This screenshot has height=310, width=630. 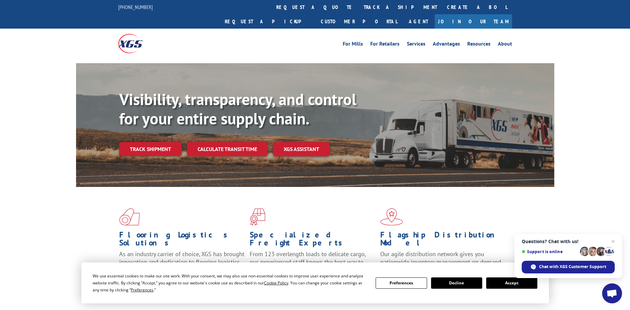 I want to click on a: Resources, so click(x=479, y=45).